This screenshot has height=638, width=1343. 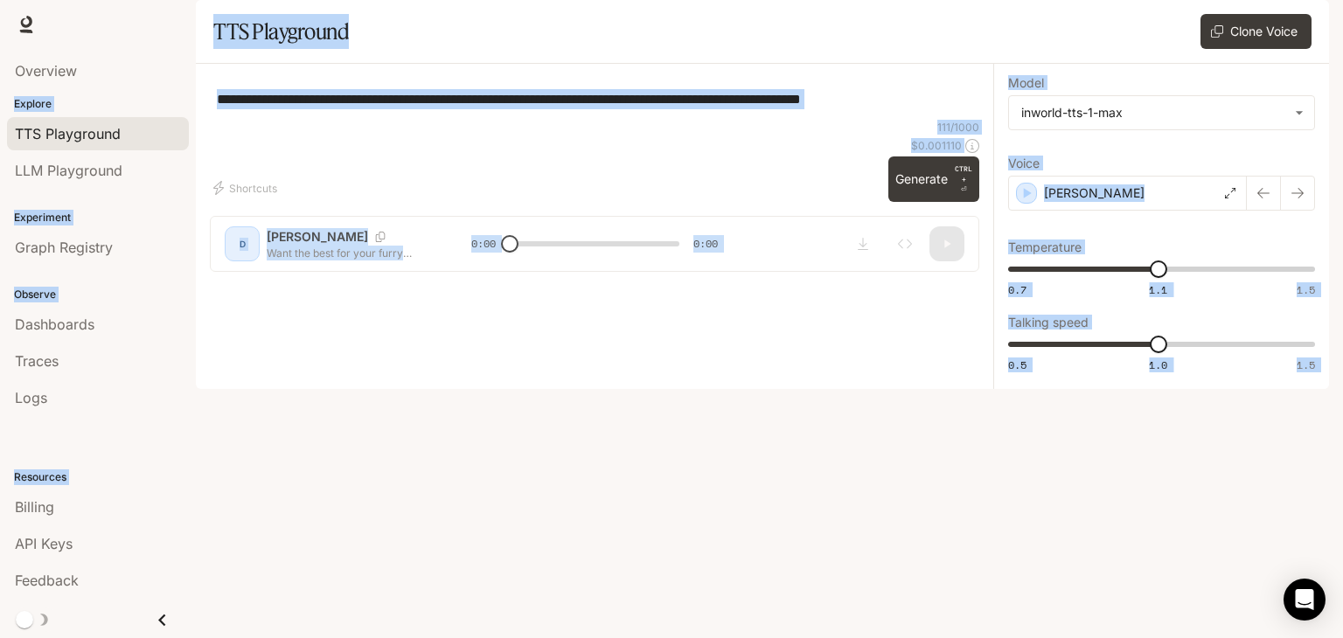 I want to click on button: Clone Voice, so click(x=1255, y=31).